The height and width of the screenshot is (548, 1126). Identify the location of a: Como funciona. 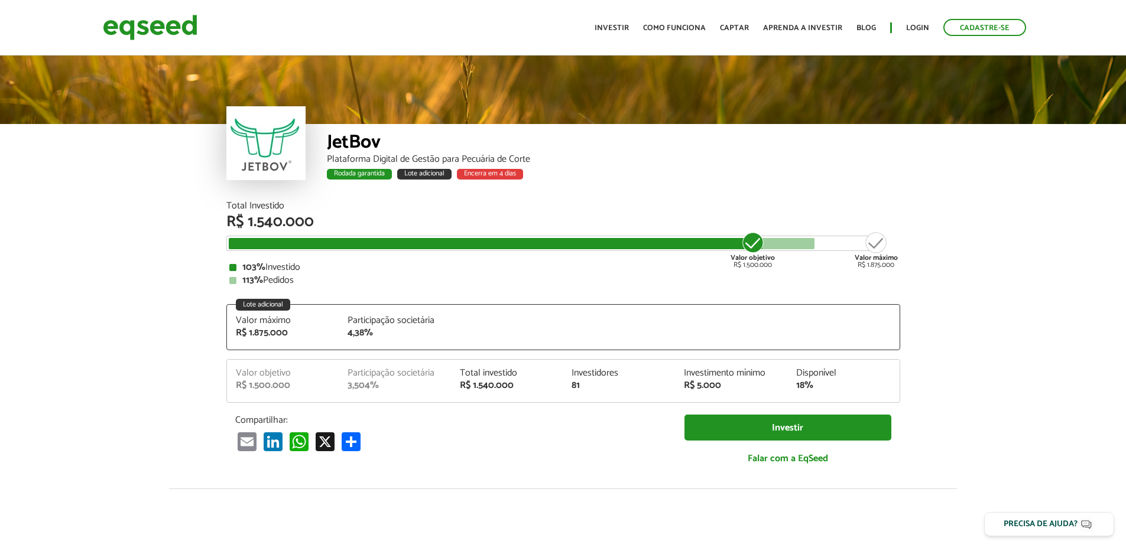
(674, 28).